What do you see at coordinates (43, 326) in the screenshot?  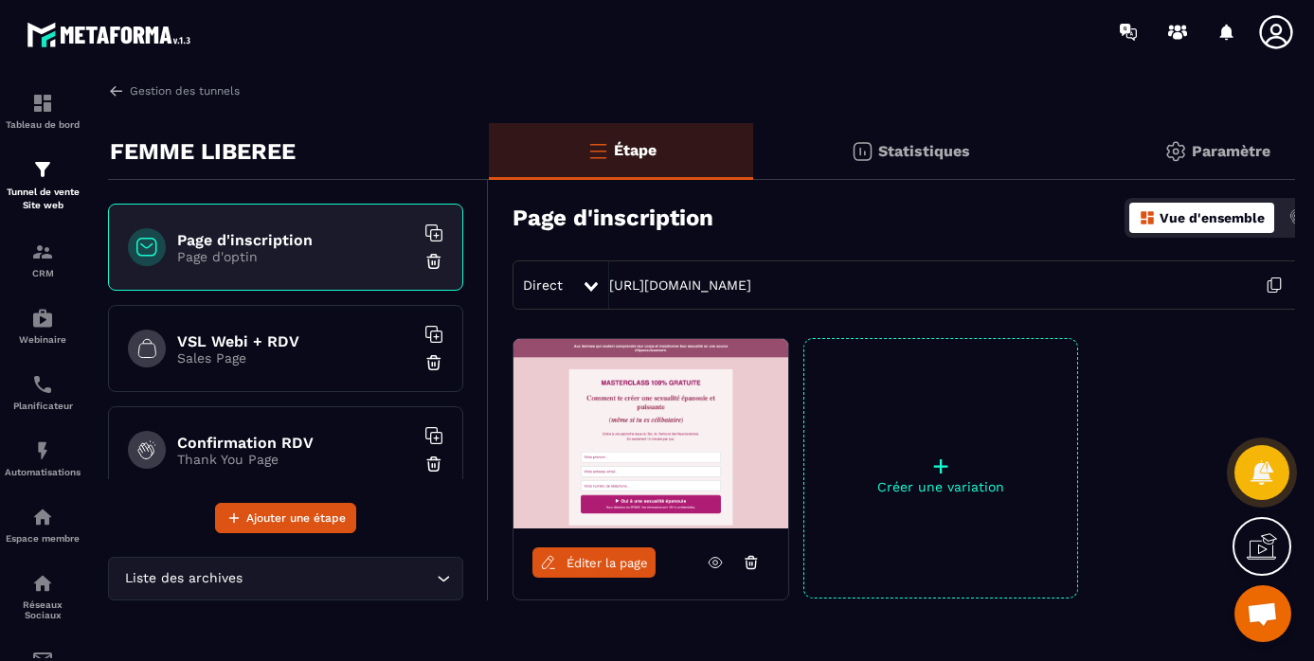 I see `a: automationsautomationsWebinaire` at bounding box center [43, 326].